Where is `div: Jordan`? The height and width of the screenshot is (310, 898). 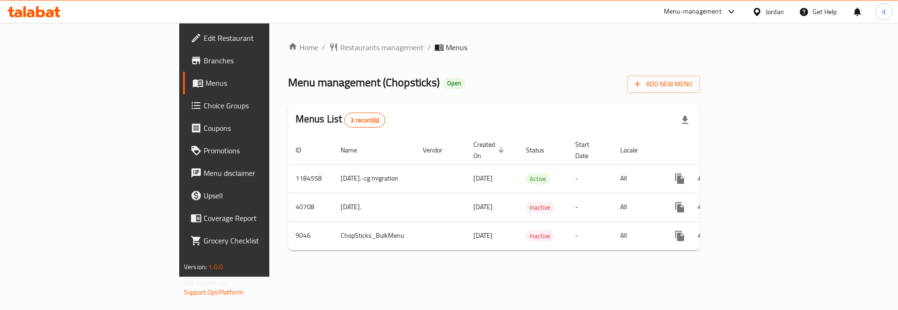 div: Jordan is located at coordinates (774, 12).